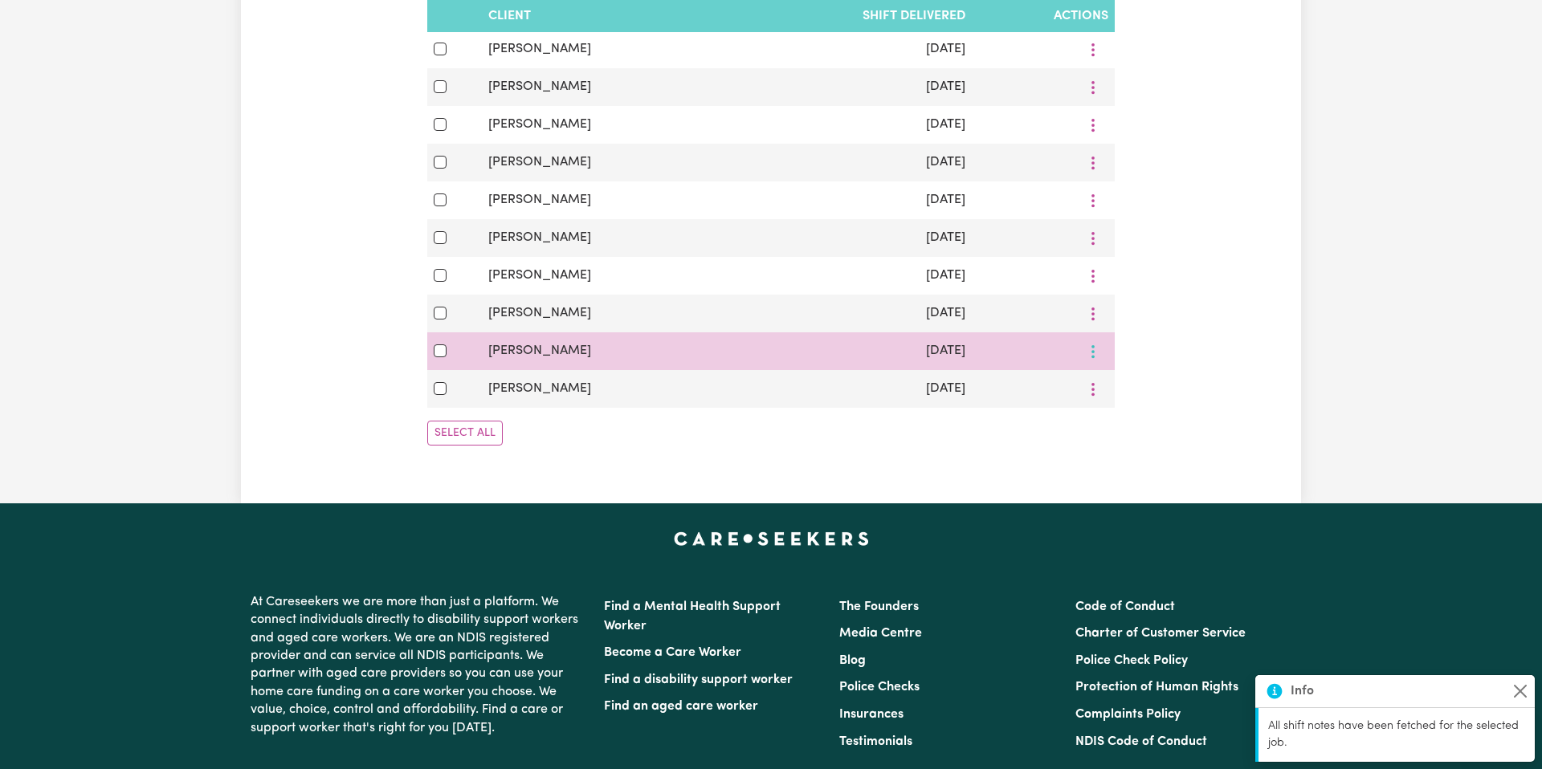  I want to click on button: Select All, so click(465, 433).